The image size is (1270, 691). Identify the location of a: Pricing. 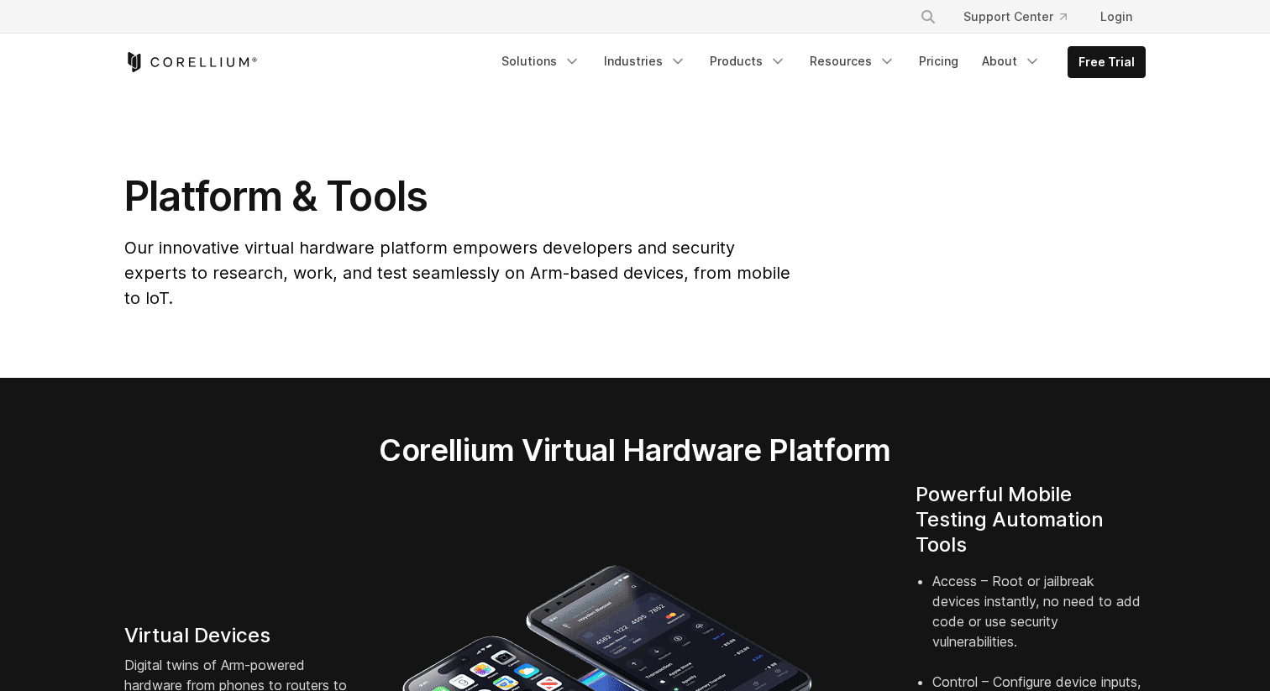
(938, 61).